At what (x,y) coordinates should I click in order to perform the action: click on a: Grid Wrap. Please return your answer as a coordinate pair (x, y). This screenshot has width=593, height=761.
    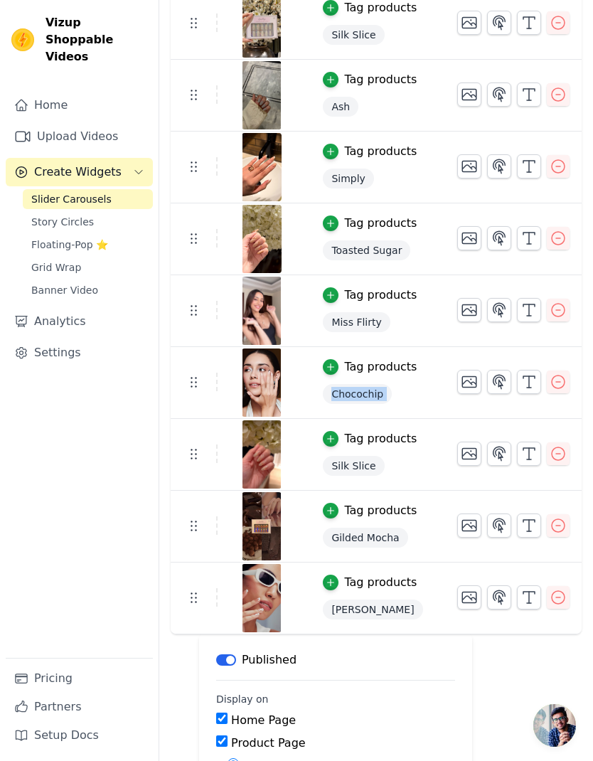
    Looking at the image, I should click on (87, 267).